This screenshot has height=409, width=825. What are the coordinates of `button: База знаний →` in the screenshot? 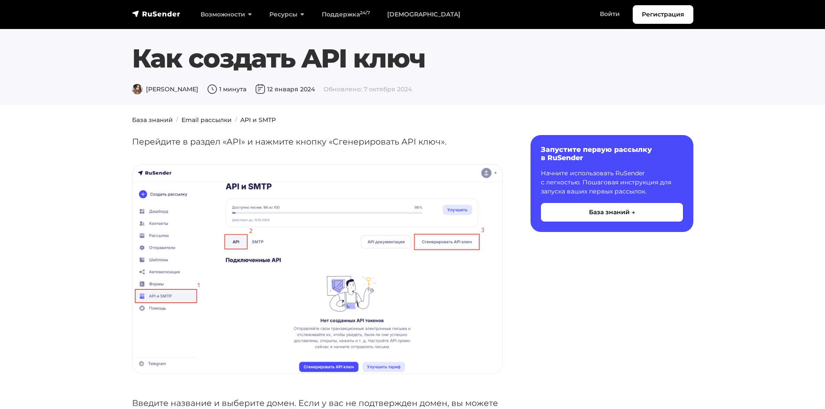 It's located at (612, 212).